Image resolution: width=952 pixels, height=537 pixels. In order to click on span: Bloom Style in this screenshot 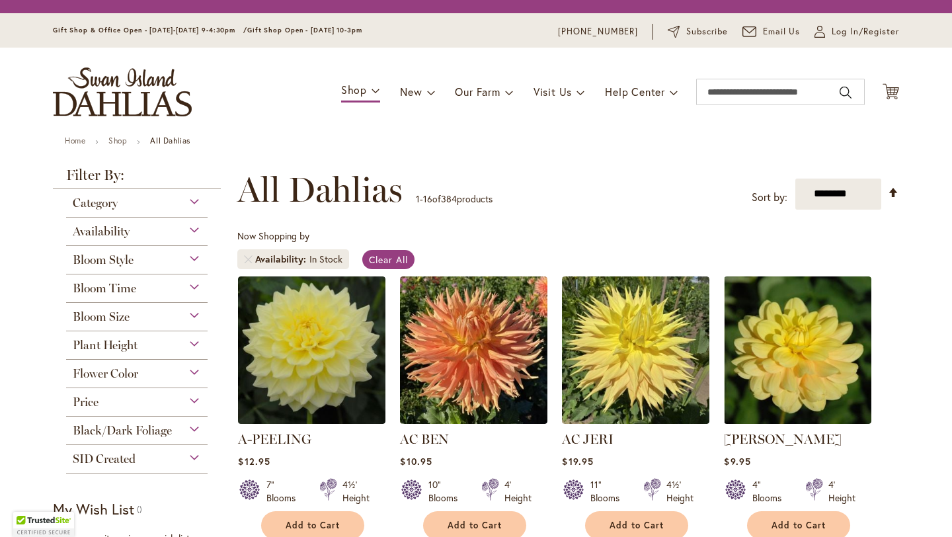, I will do `click(103, 260)`.